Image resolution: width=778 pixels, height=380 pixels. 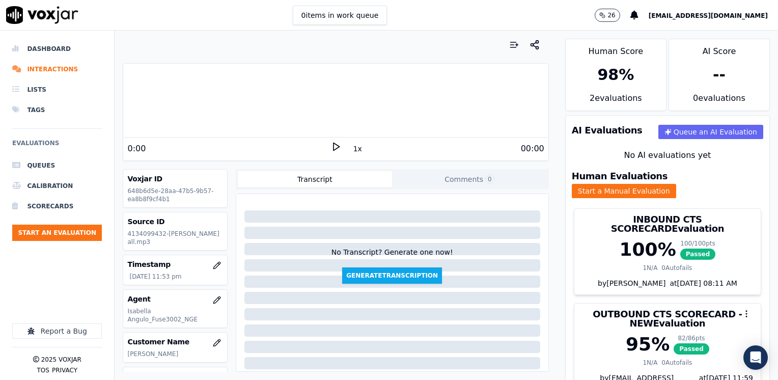 What do you see at coordinates (57, 233) in the screenshot?
I see `button: Start an Evaluation` at bounding box center [57, 233].